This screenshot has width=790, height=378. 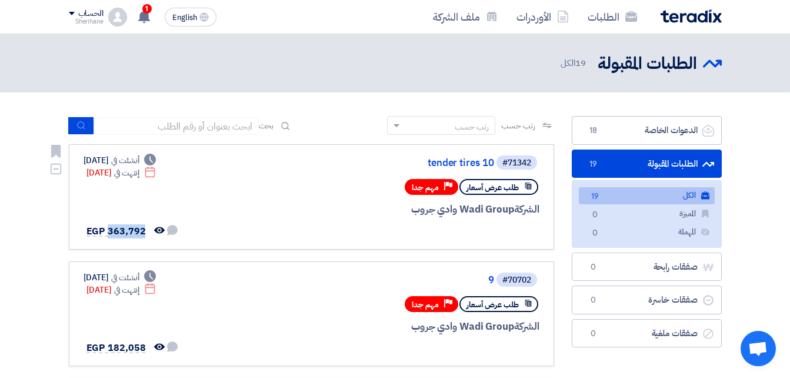 I want to click on button: English, so click(x=191, y=17).